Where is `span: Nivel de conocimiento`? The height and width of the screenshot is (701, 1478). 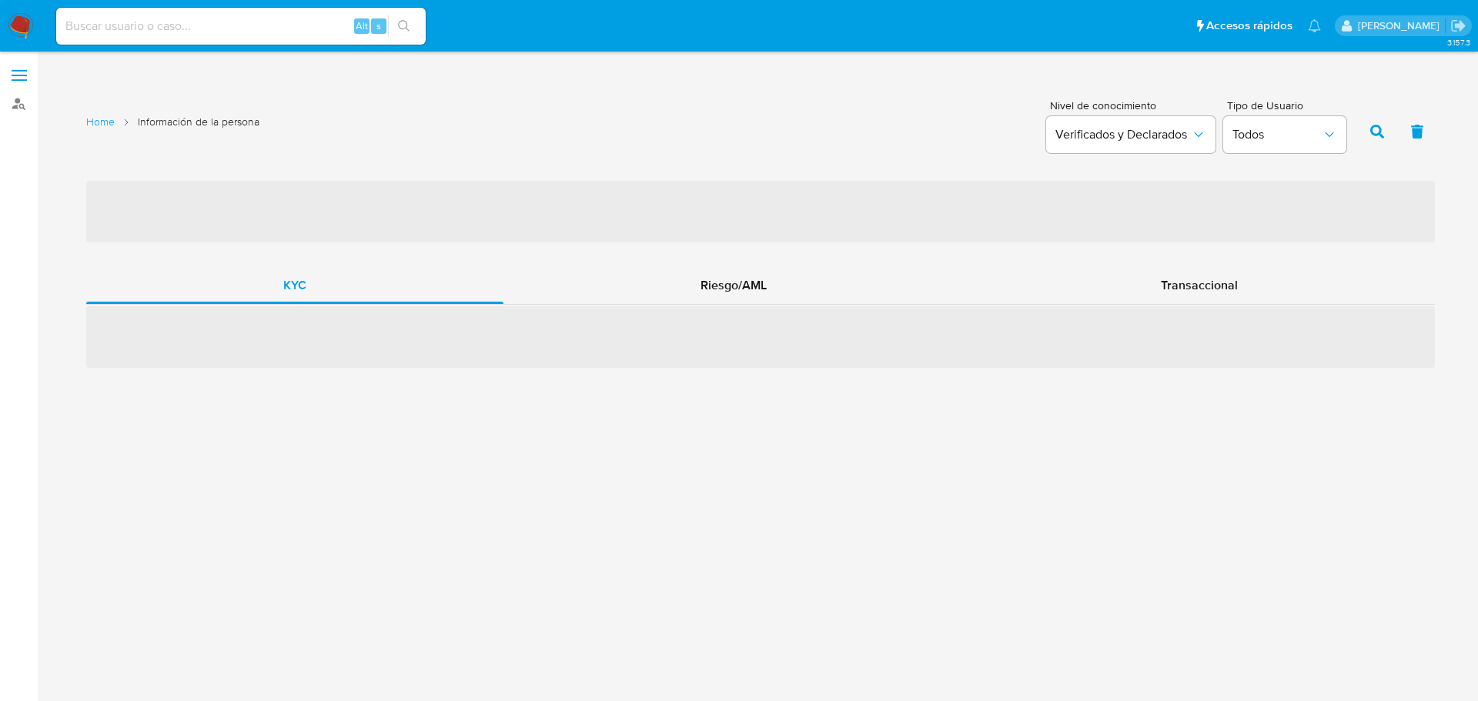
span: Nivel de conocimiento is located at coordinates (1132, 105).